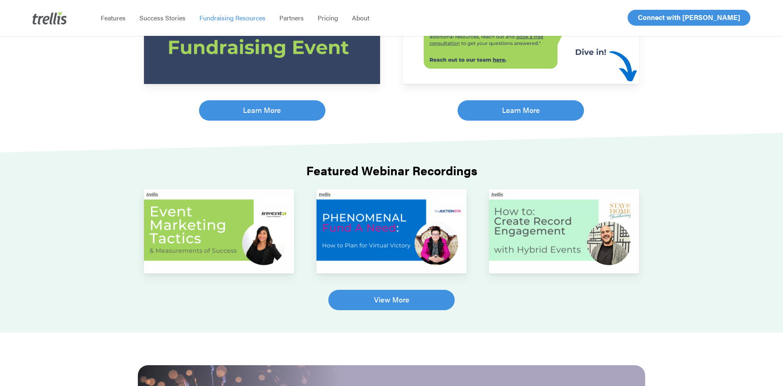 This screenshot has width=783, height=386. Describe the element at coordinates (564, 231) in the screenshot. I see `img: How to Create Record Engagement with Hybrid Events` at that location.